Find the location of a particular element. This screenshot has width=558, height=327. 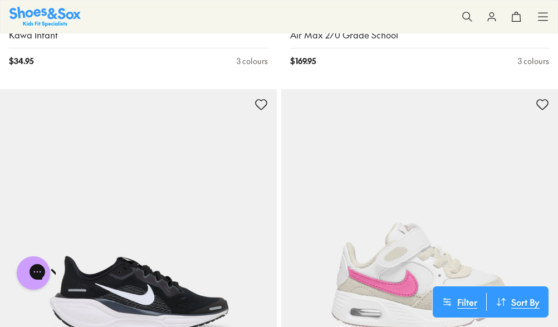

img: SNS_Logo_Responsive.svg is located at coordinates (45, 16).